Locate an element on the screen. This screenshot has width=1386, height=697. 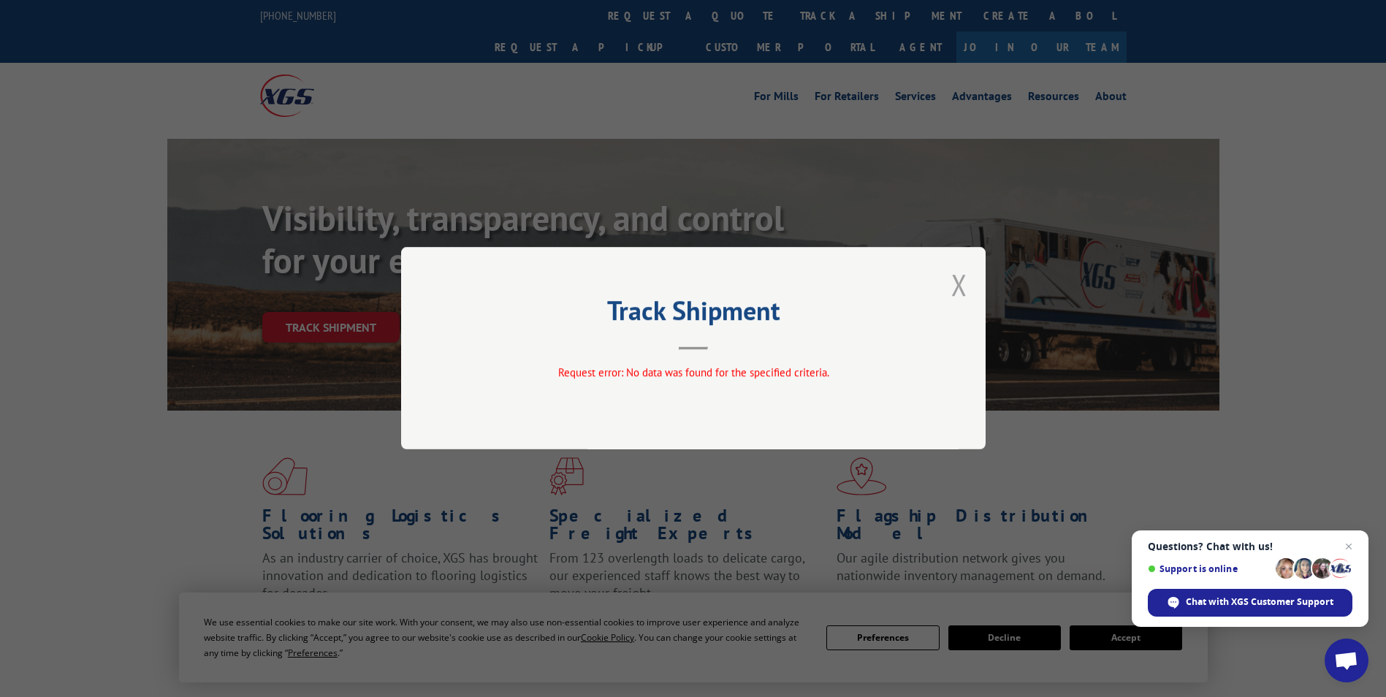
span: Chat with XGS Customer Support is located at coordinates (1260, 602).